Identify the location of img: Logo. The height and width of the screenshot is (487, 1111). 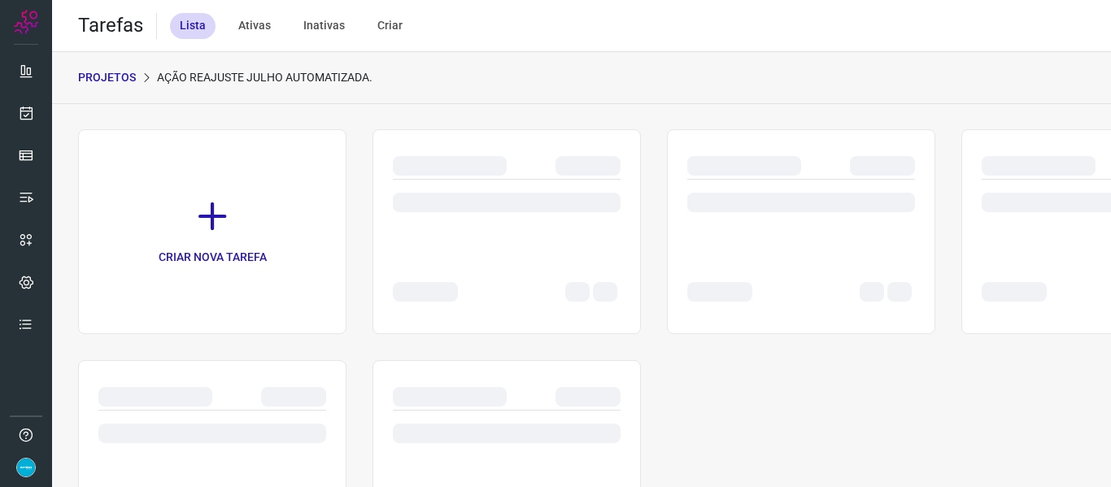
(26, 22).